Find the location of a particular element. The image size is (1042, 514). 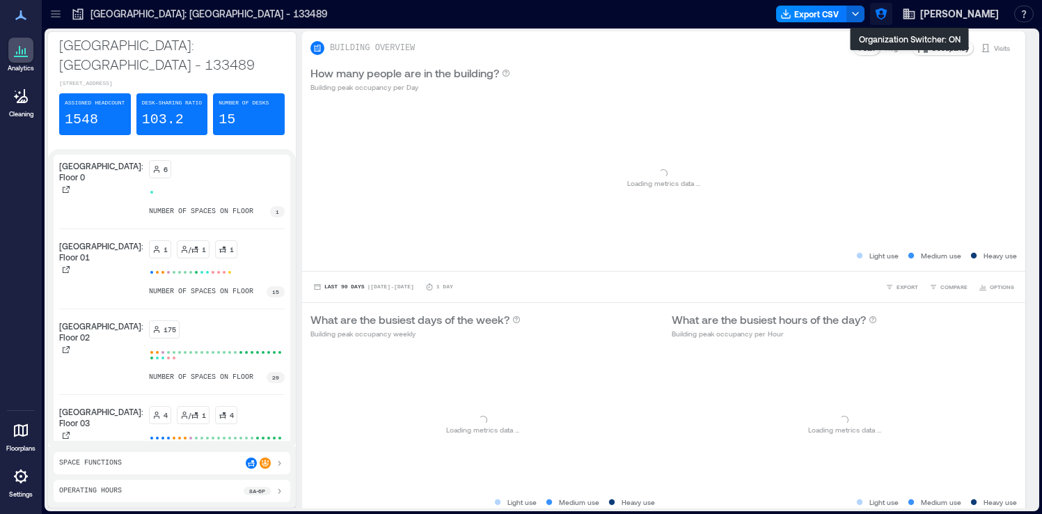

a: Cleaning is located at coordinates (21, 101).